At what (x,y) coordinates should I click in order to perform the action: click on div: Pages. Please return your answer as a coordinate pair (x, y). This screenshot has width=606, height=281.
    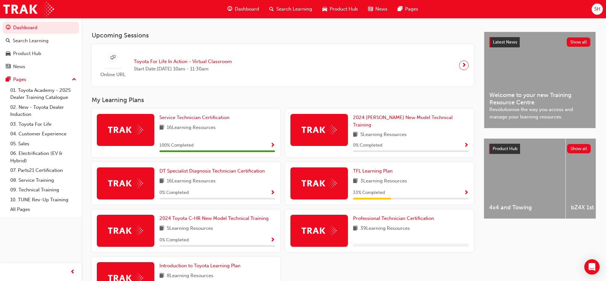
    Looking at the image, I should click on (19, 79).